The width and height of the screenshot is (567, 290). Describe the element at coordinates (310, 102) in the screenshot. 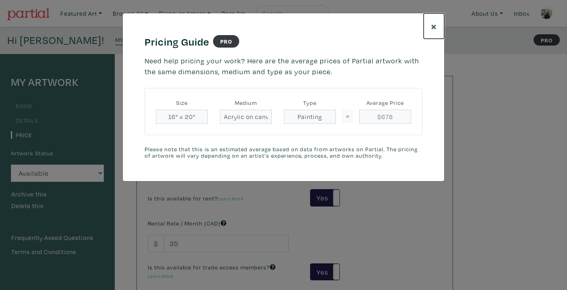

I see `h6: Type` at that location.